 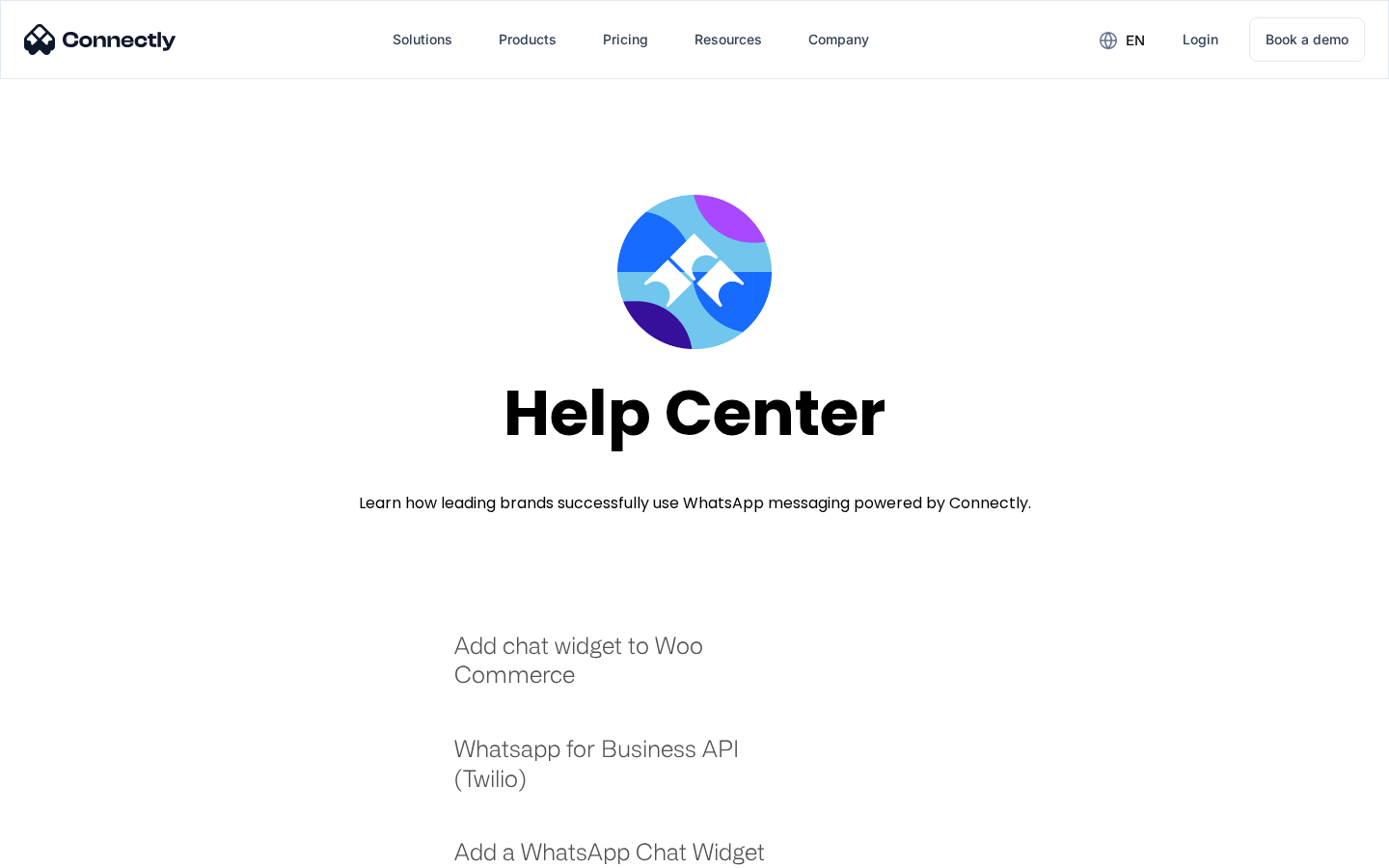 What do you see at coordinates (694, 413) in the screenshot?
I see `div: Help Center` at bounding box center [694, 413].